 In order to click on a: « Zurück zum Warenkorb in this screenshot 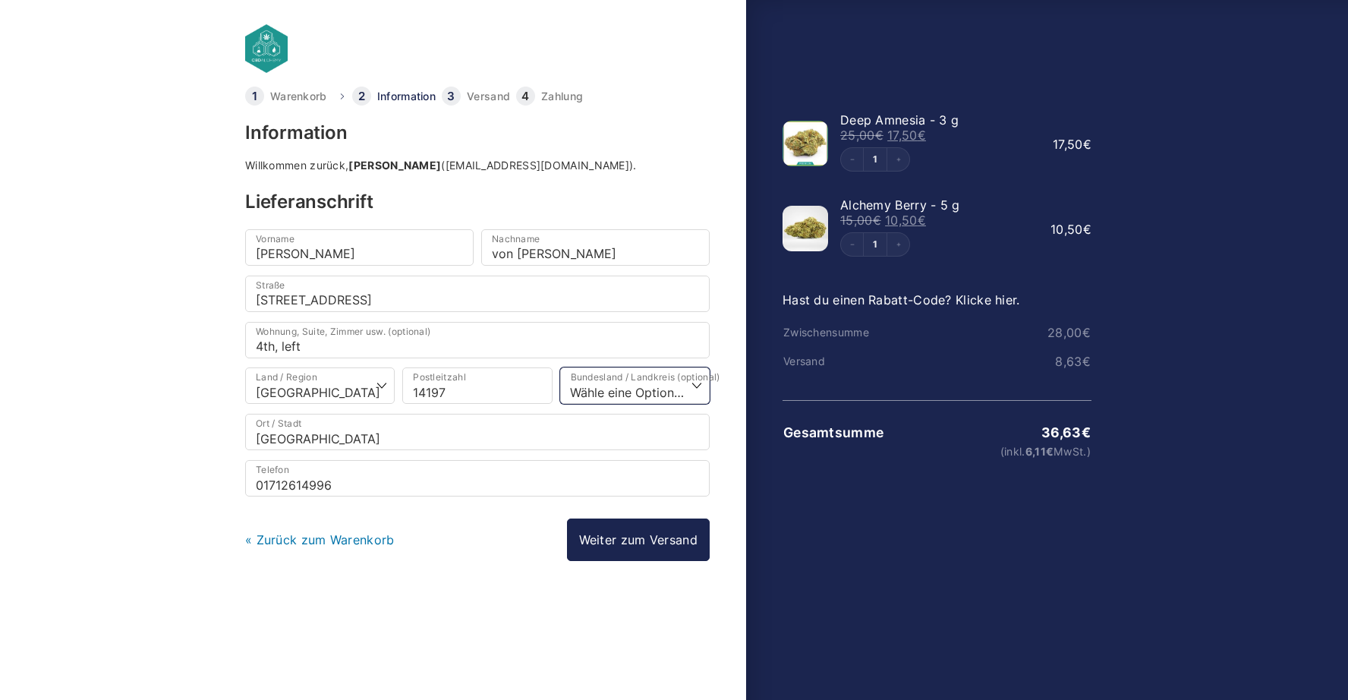, I will do `click(320, 540)`.